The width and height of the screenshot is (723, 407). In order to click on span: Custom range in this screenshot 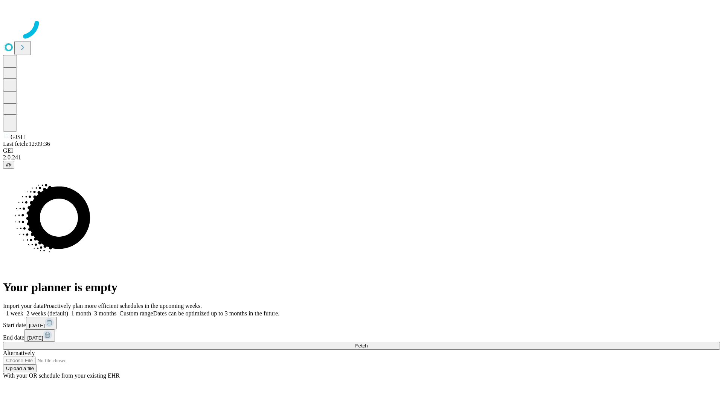, I will do `click(136, 313)`.